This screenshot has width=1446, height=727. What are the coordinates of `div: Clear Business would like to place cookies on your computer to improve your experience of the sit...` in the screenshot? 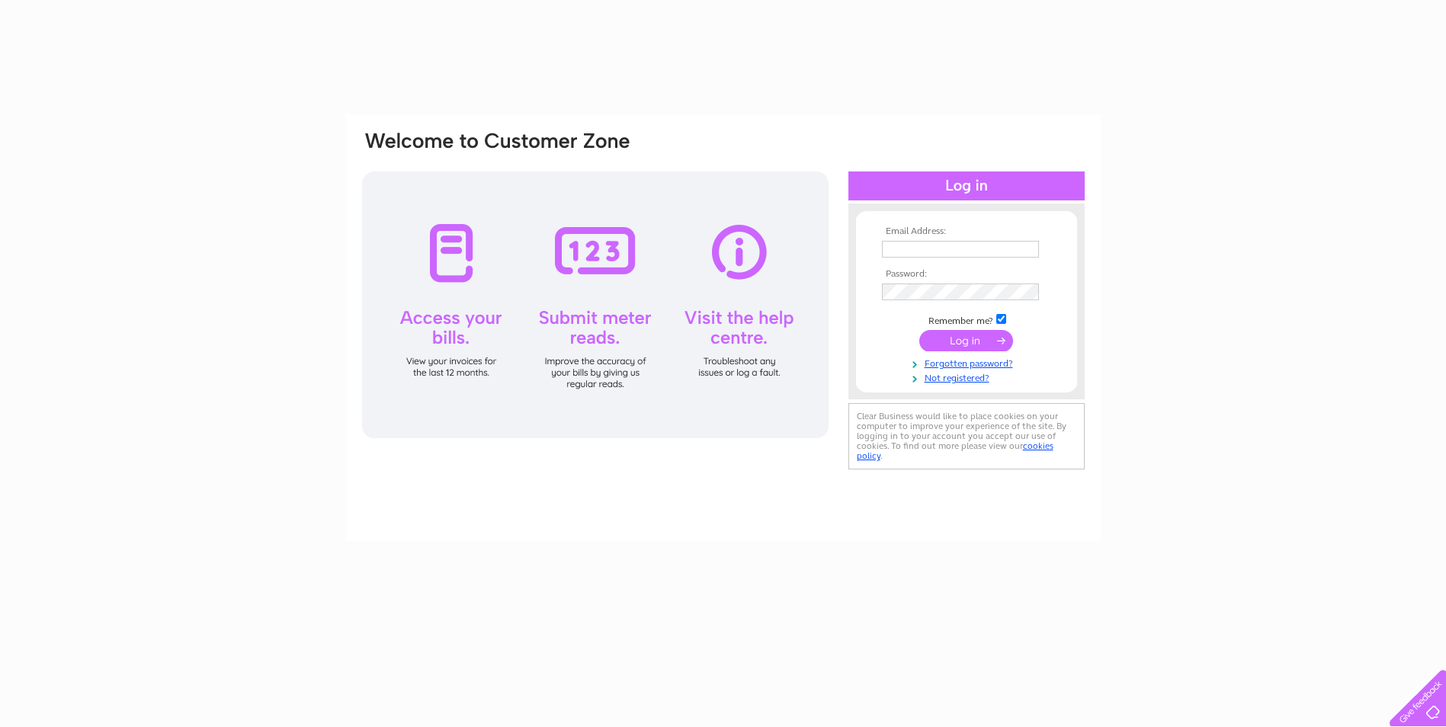 It's located at (967, 436).